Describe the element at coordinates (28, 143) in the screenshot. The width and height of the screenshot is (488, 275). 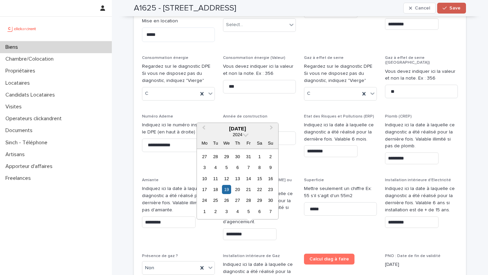
I see `p: Sinch - Téléphone` at that location.